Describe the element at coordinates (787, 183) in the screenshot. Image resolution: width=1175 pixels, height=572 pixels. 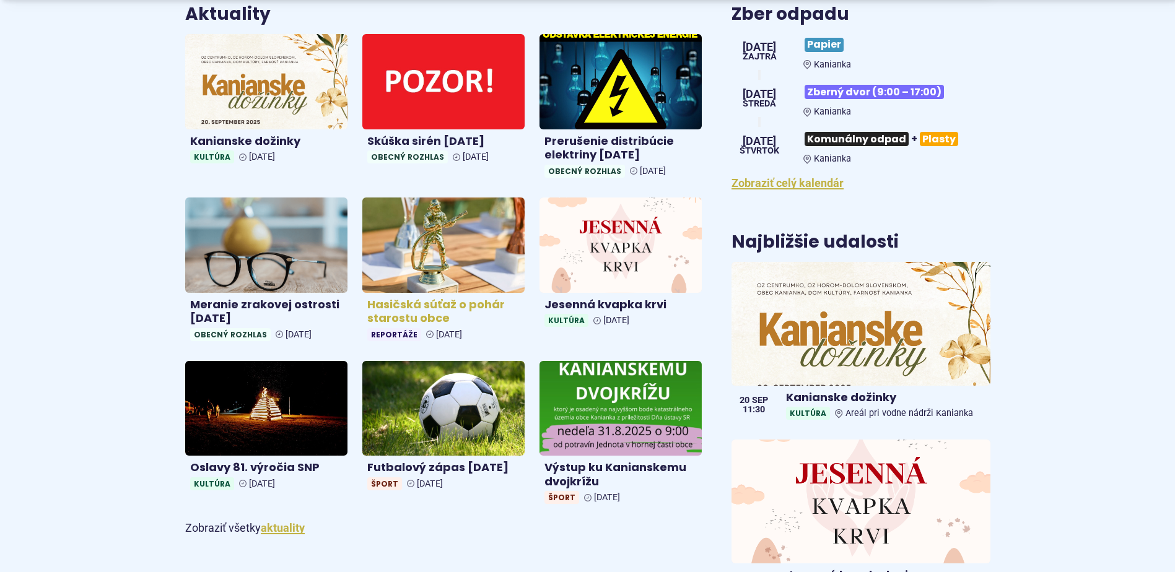
I see `a: Zobraziť celý kalendár` at that location.